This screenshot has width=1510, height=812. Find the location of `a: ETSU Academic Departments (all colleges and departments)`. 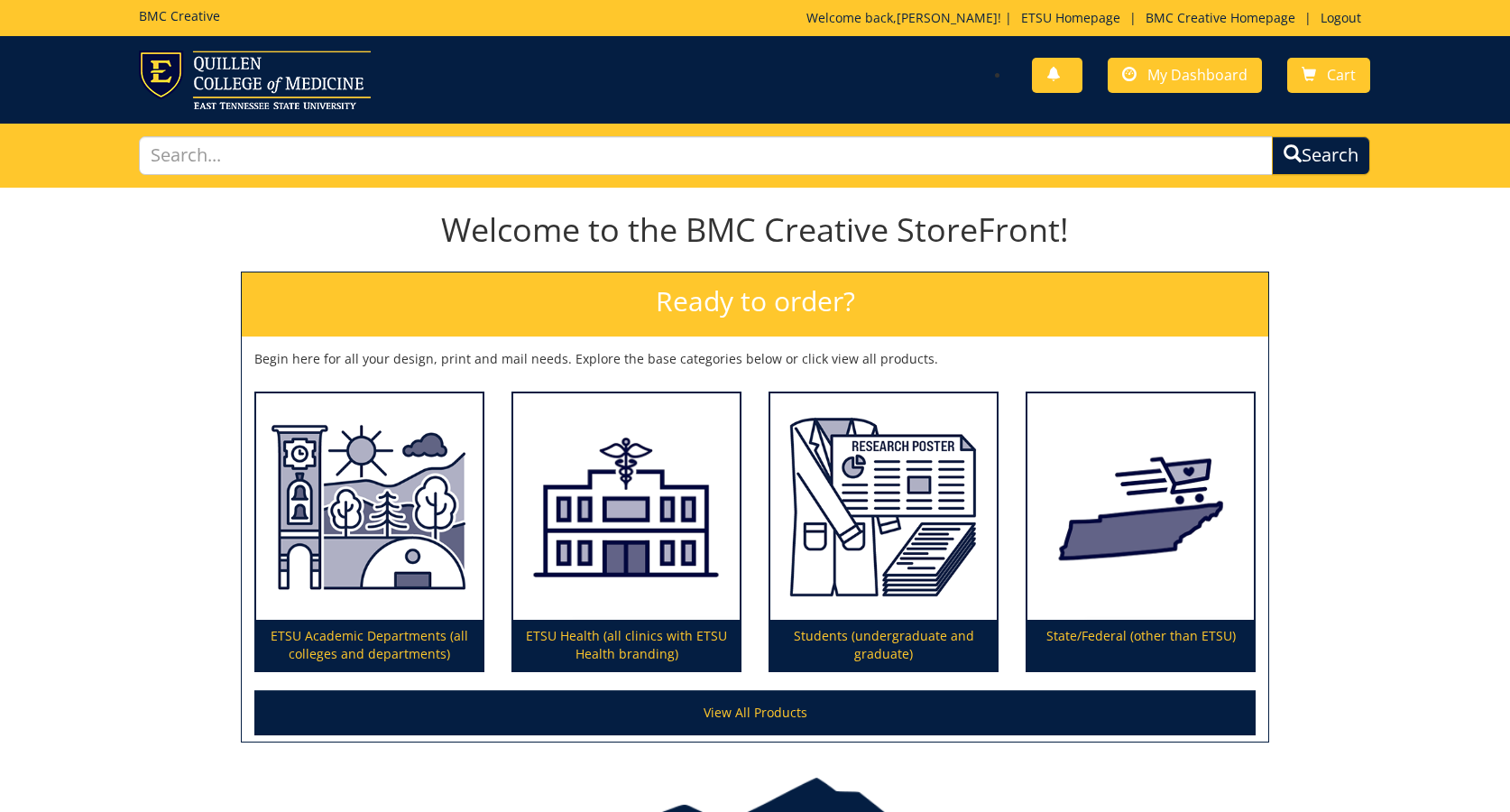

a: ETSU Academic Departments (all colleges and departments) is located at coordinates (369, 532).